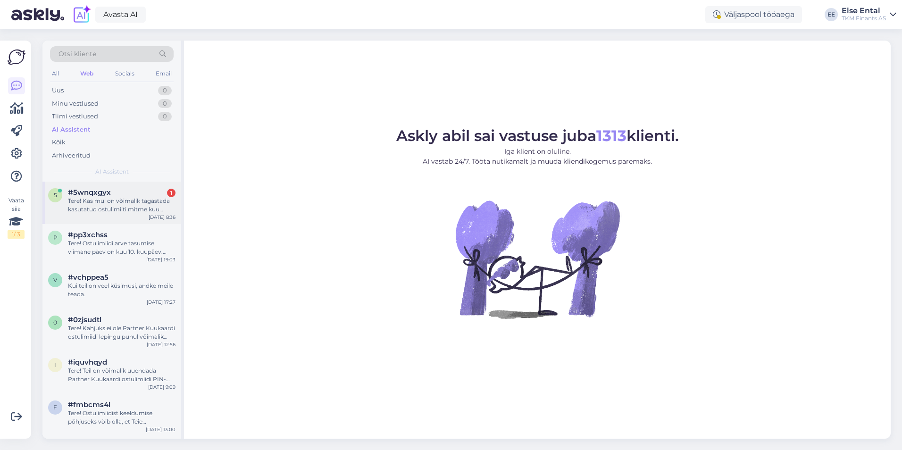 This screenshot has width=902, height=450. Describe the element at coordinates (89, 193) in the screenshot. I see `span: #5wnqxgyx` at that location.